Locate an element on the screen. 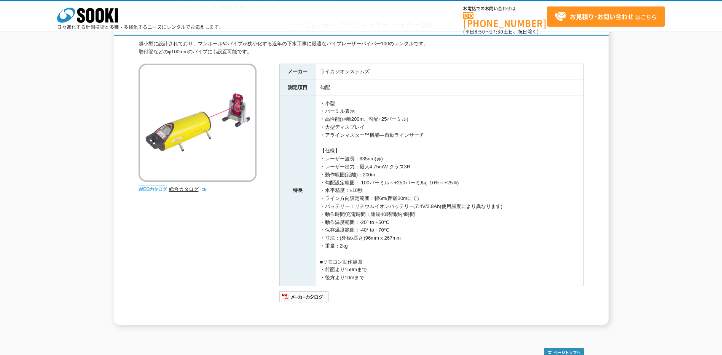 This screenshot has height=355, width=722. img: webカタログ is located at coordinates (153, 189).